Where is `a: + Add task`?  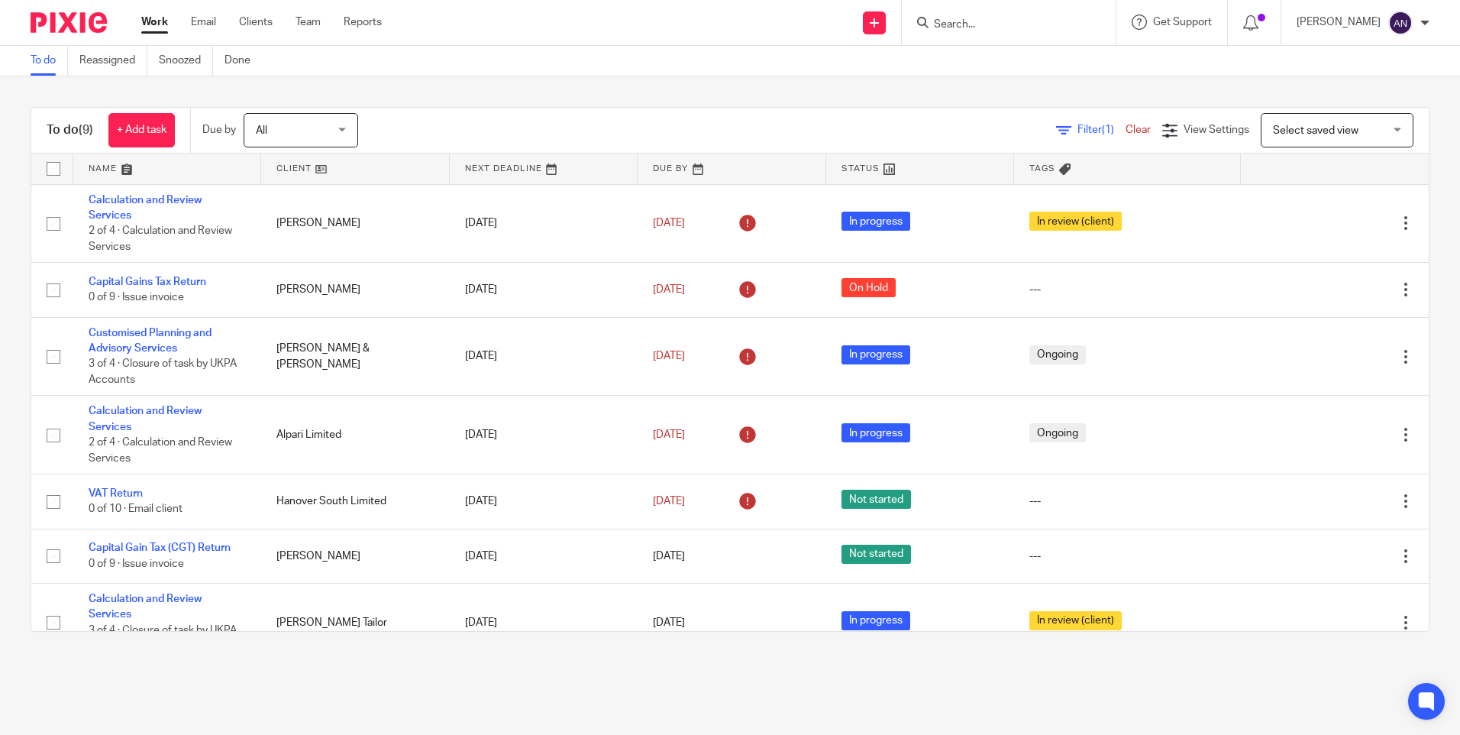
a: + Add task is located at coordinates (141, 130).